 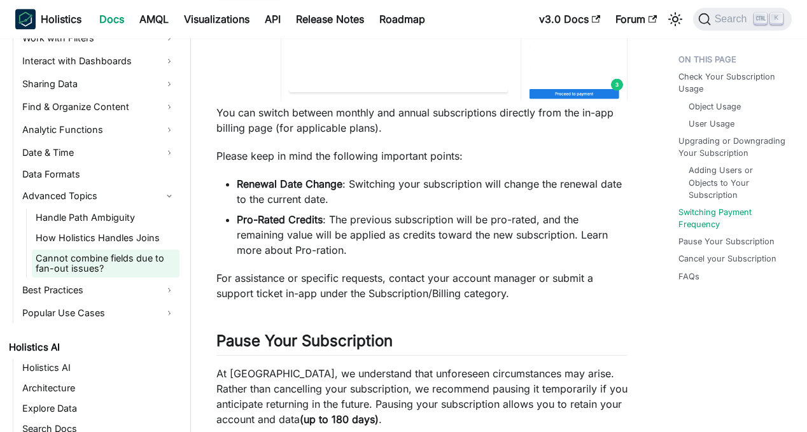 I want to click on a: User Usage, so click(x=711, y=123).